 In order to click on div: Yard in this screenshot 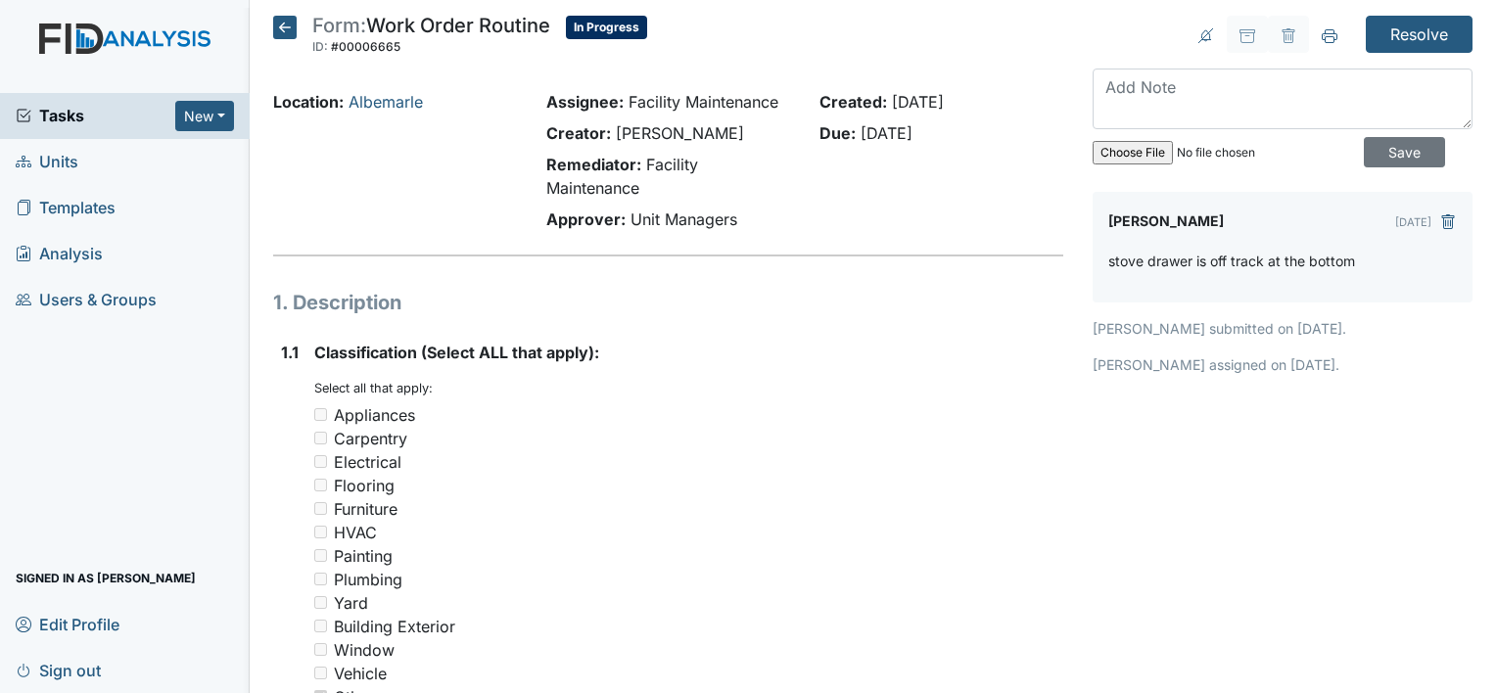, I will do `click(350, 603)`.